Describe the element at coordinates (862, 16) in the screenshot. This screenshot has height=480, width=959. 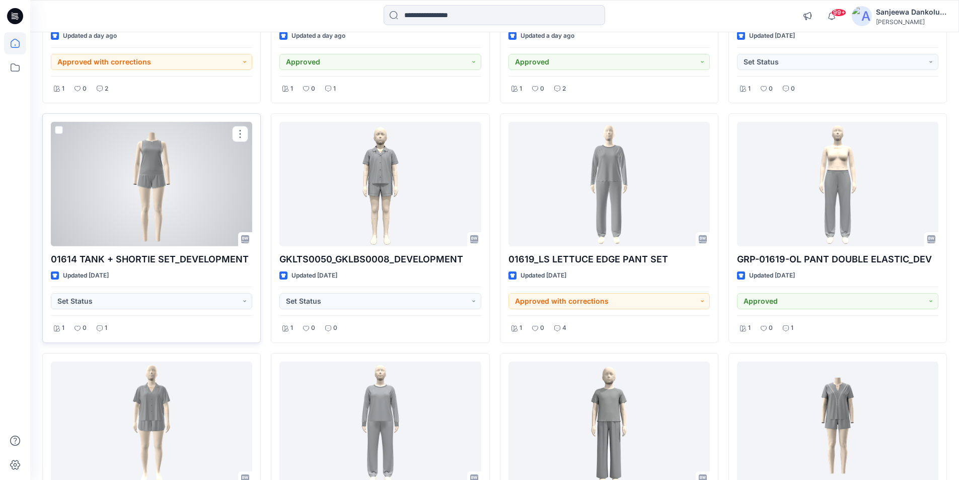
I see `img: avatar` at that location.